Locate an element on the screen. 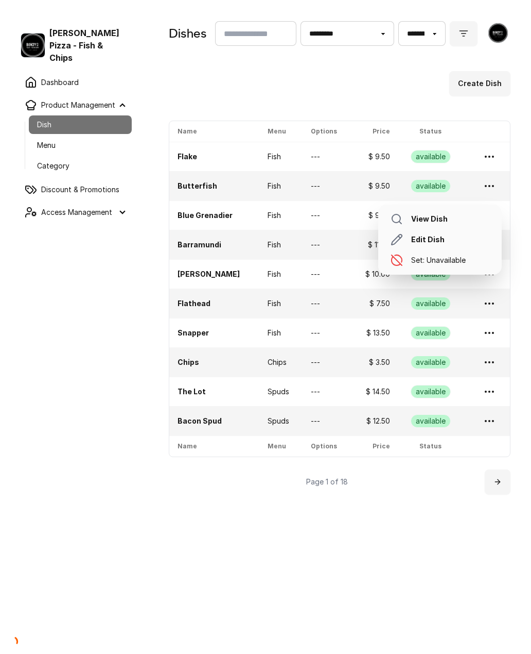 The image size is (531, 654). a: Flathead is located at coordinates (194, 303).